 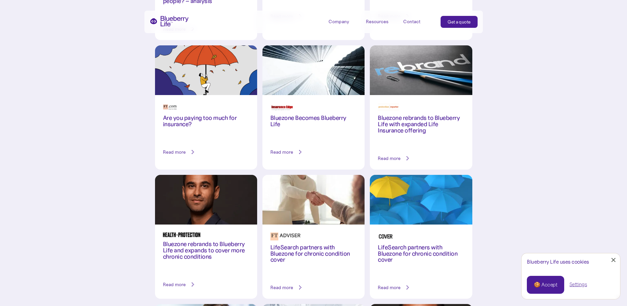 What do you see at coordinates (459, 22) in the screenshot?
I see `a: Get a quote` at bounding box center [459, 22].